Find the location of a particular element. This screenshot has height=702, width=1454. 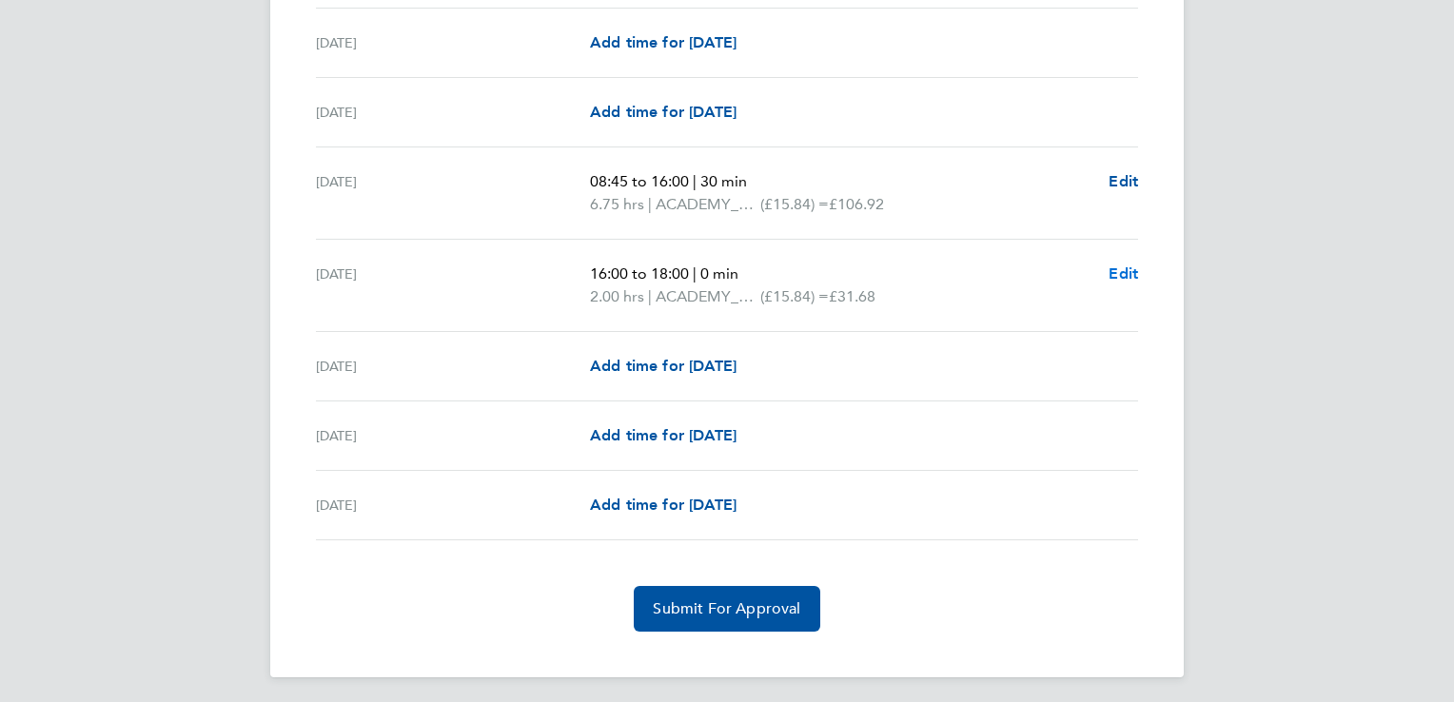

span: 6.75 hrs is located at coordinates (617, 204).